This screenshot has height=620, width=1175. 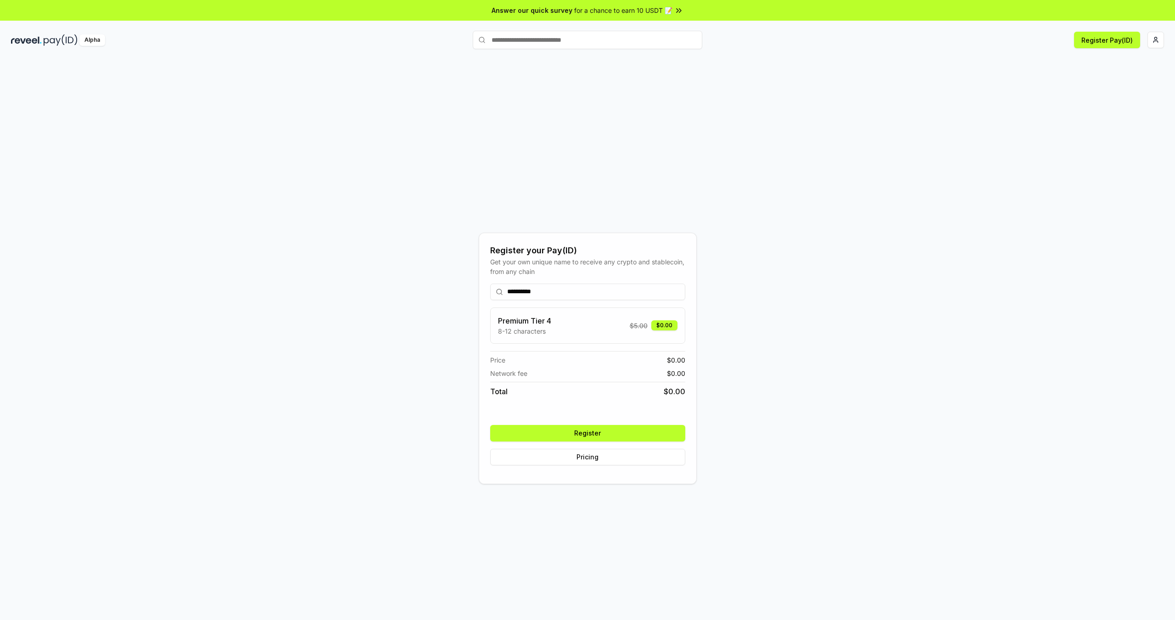 What do you see at coordinates (497, 360) in the screenshot?
I see `span: Price` at bounding box center [497, 360].